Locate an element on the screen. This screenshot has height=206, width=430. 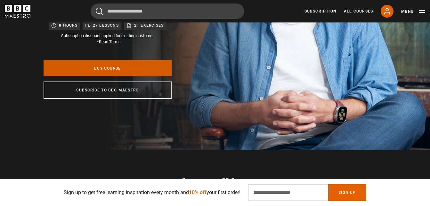
a: Subscribe to BBC Maestro is located at coordinates (108, 90).